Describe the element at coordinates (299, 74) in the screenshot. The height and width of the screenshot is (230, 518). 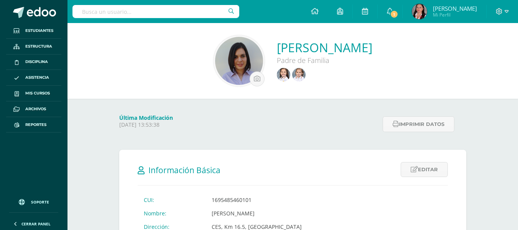
I see `img: bcaae14de5492fb0769495f267e3add1.png` at that location.